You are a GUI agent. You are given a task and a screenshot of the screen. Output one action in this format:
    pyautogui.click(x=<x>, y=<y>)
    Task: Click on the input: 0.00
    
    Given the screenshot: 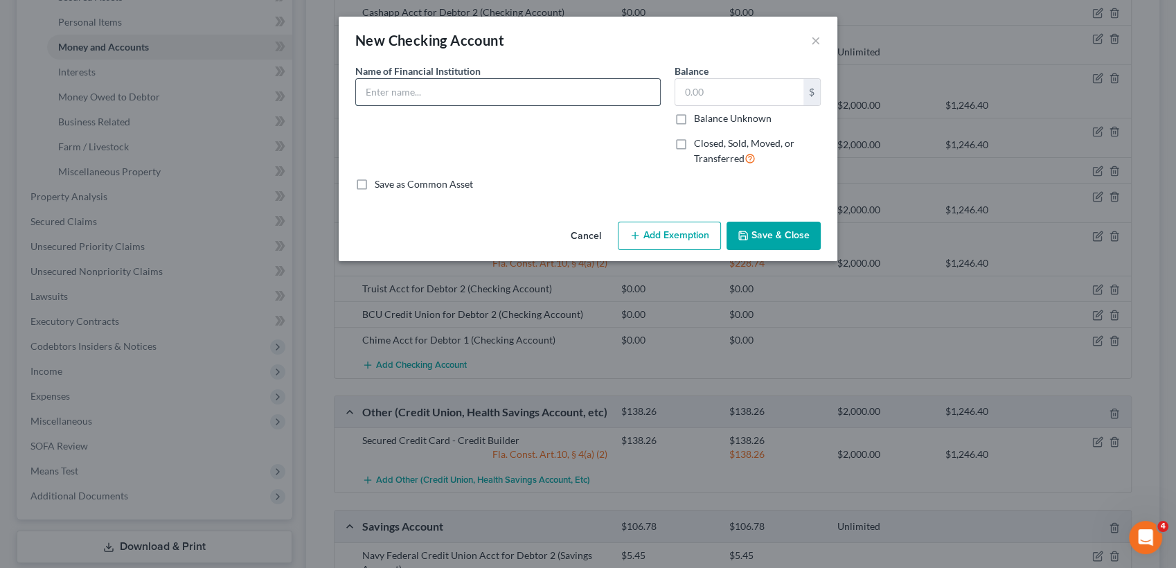 What is the action you would take?
    pyautogui.click(x=739, y=92)
    